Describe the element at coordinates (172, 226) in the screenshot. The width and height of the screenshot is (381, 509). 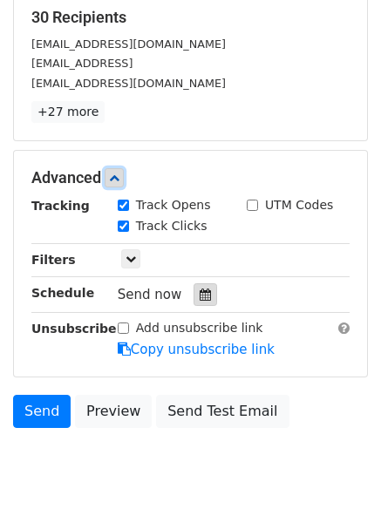
I see `label: Track Clicks` at that location.